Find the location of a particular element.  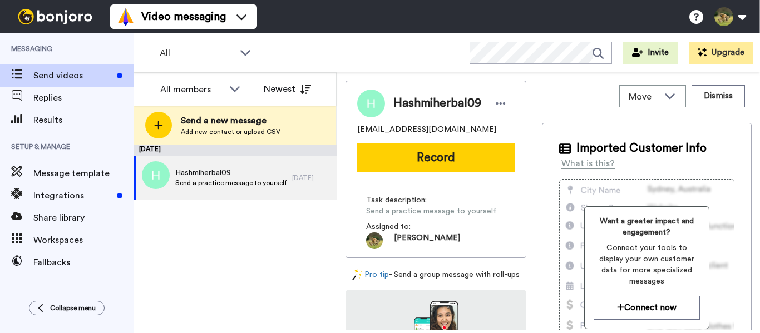

span: Collapse menu is located at coordinates (73, 308).